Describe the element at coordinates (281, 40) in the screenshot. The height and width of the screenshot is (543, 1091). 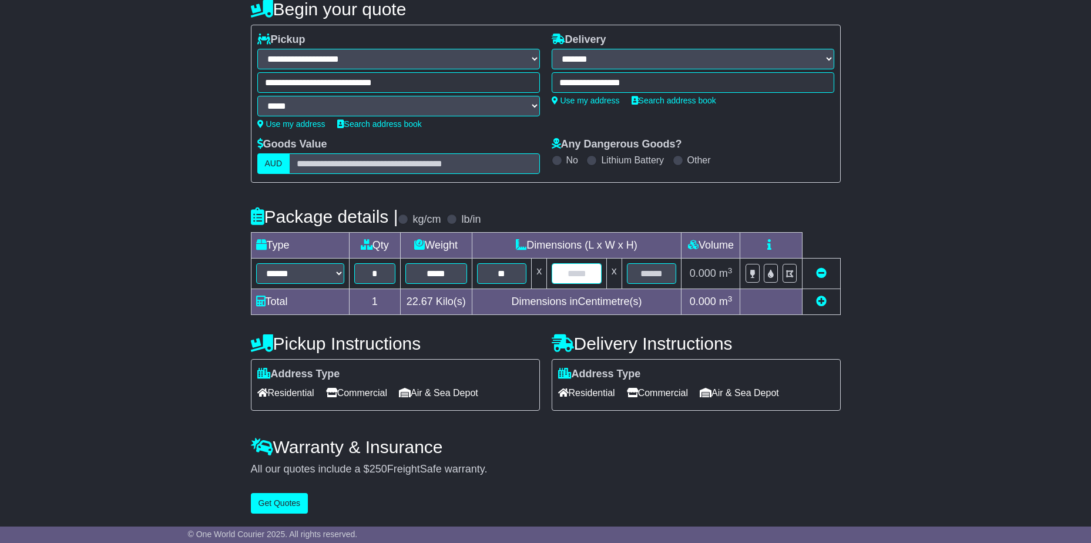
I see `label: Pickup` at that location.